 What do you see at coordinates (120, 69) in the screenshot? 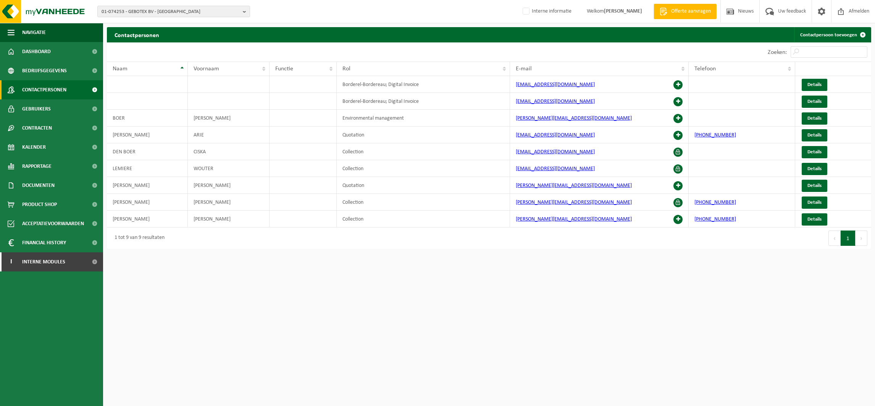
I see `span: Naam` at bounding box center [120, 69].